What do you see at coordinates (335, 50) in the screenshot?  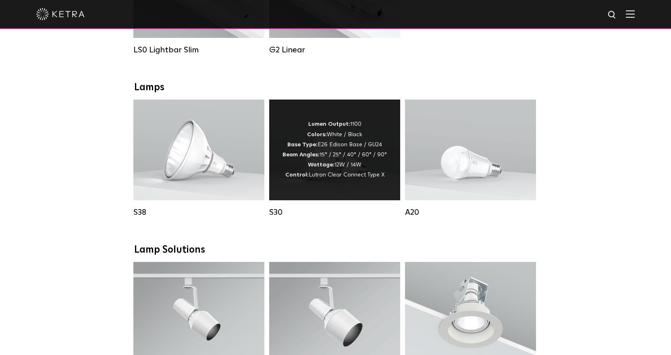 I see `div: G2 Linear` at bounding box center [335, 50].